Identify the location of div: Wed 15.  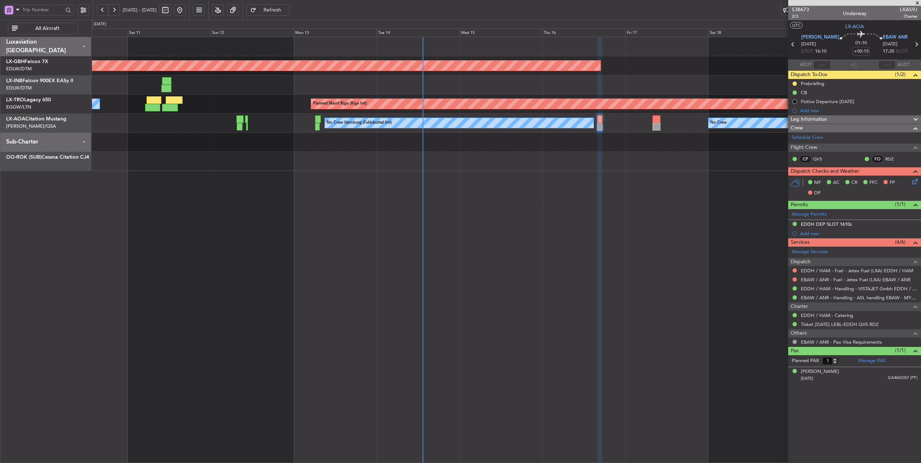
(501, 33).